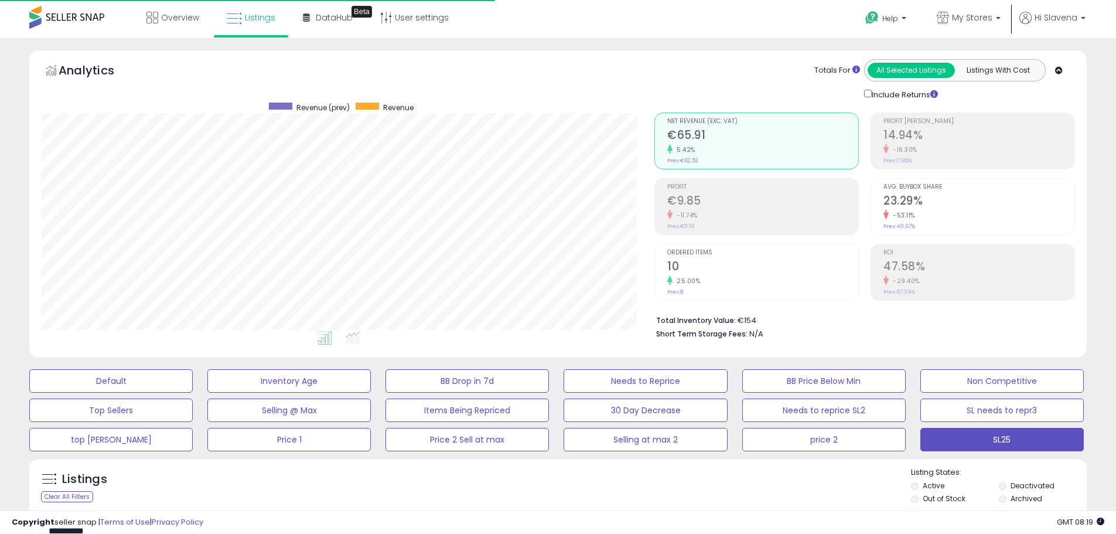 This screenshot has height=534, width=1116. Describe the element at coordinates (683, 161) in the screenshot. I see `small: Prev: €62.52` at that location.